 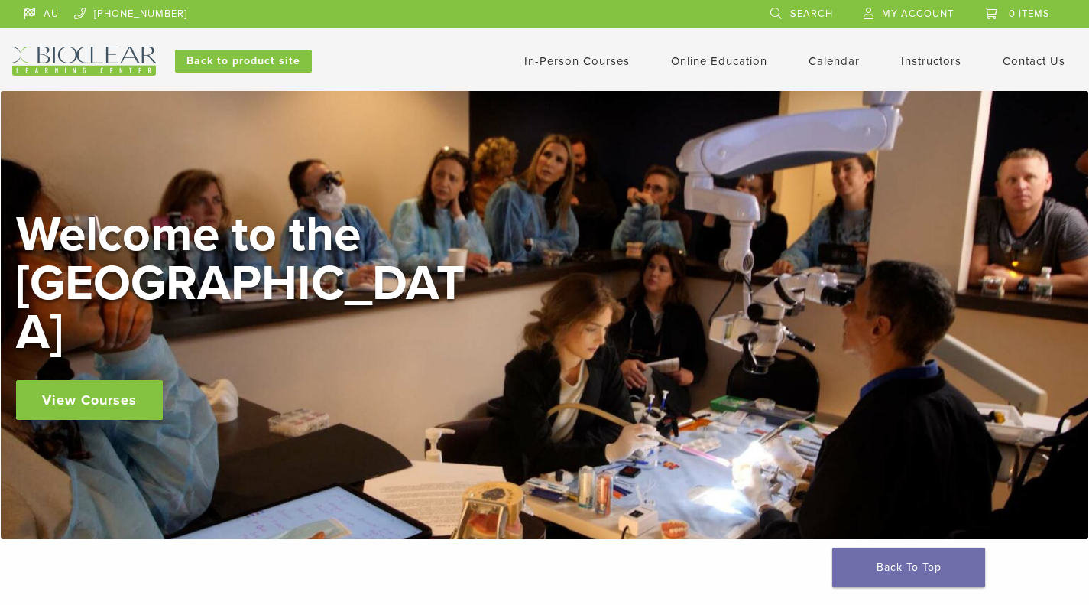 What do you see at coordinates (577, 61) in the screenshot?
I see `a: In-Person Courses` at bounding box center [577, 61].